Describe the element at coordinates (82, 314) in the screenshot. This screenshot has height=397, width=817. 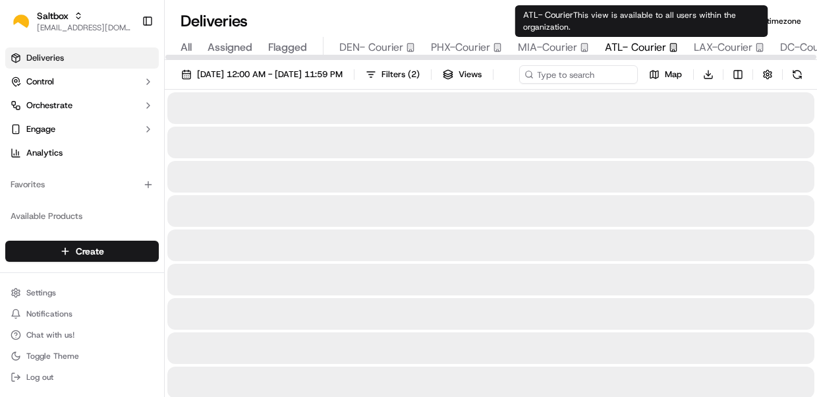
I see `button: Notifications` at that location.